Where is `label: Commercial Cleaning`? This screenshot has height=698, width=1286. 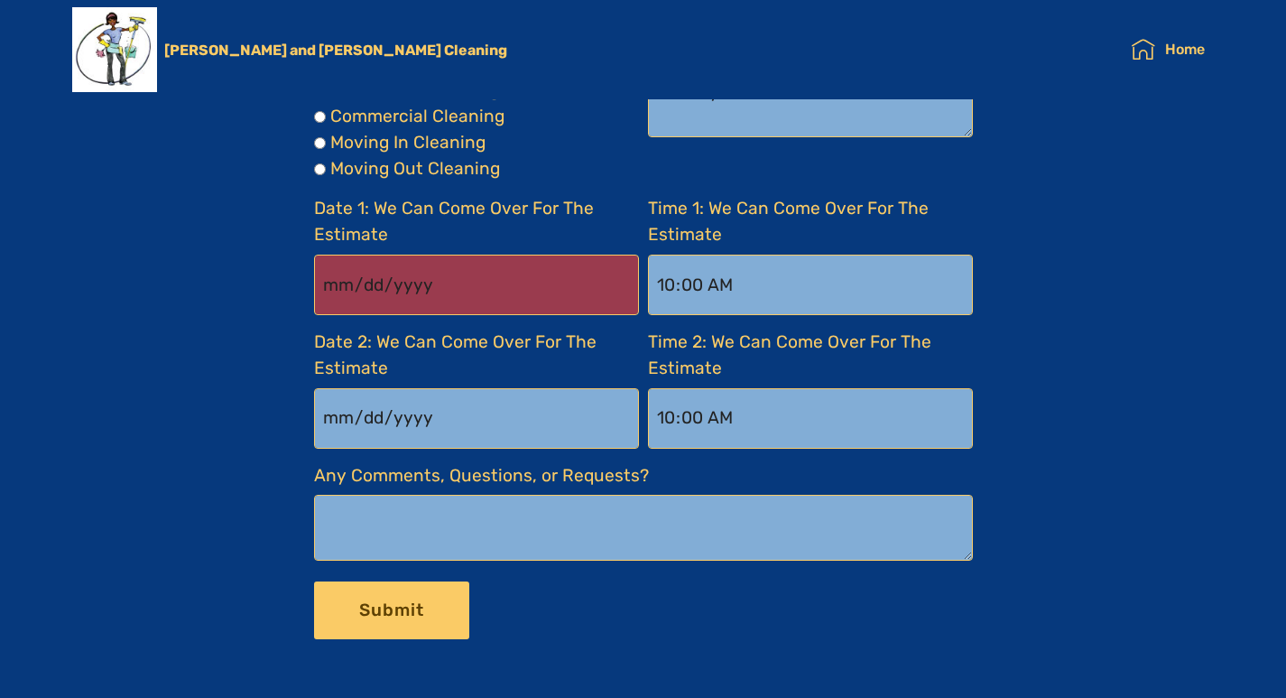 label: Commercial Cleaning is located at coordinates (417, 116).